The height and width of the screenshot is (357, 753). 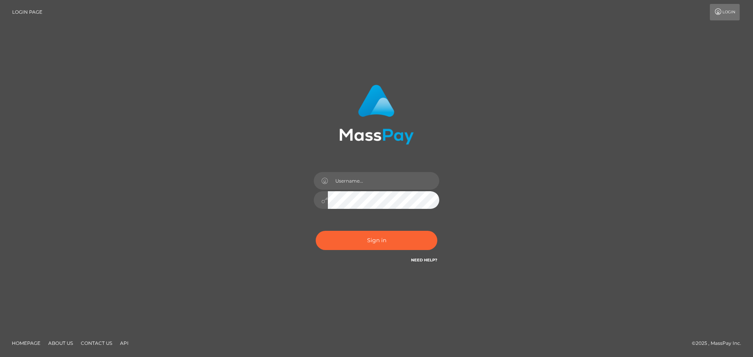 What do you see at coordinates (377, 115) in the screenshot?
I see `img: MassPay Login` at bounding box center [377, 115].